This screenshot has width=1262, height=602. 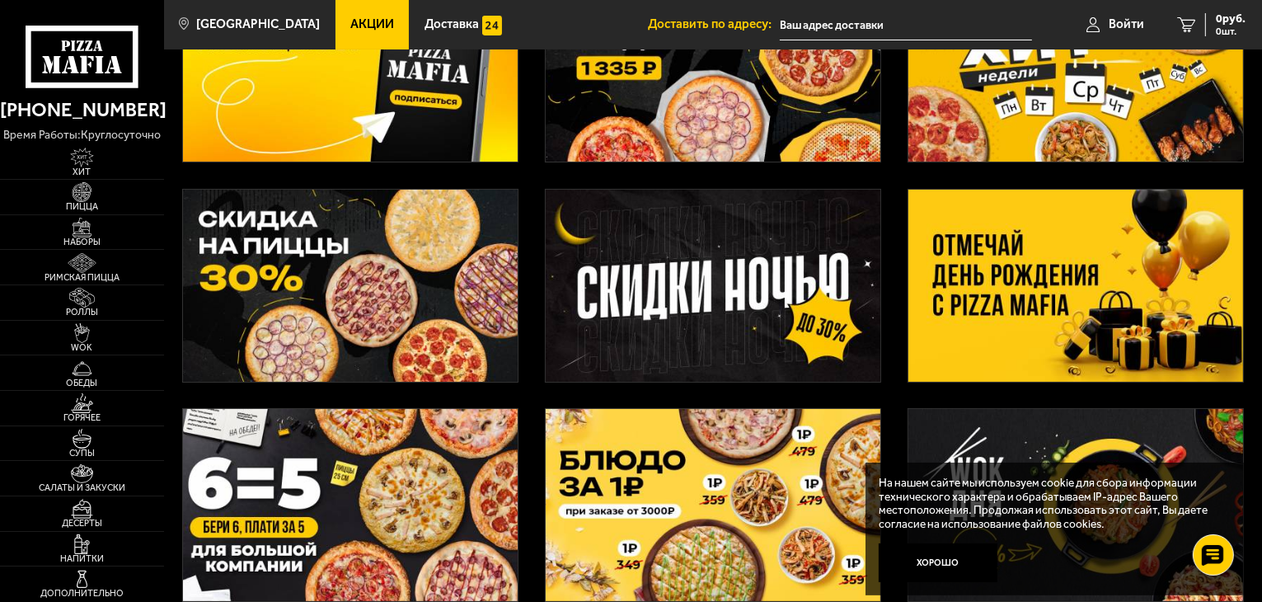 I want to click on span: Доставка, so click(x=452, y=24).